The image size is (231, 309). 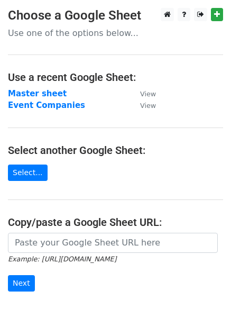 I want to click on h3: Choose a Google Sheet, so click(x=115, y=15).